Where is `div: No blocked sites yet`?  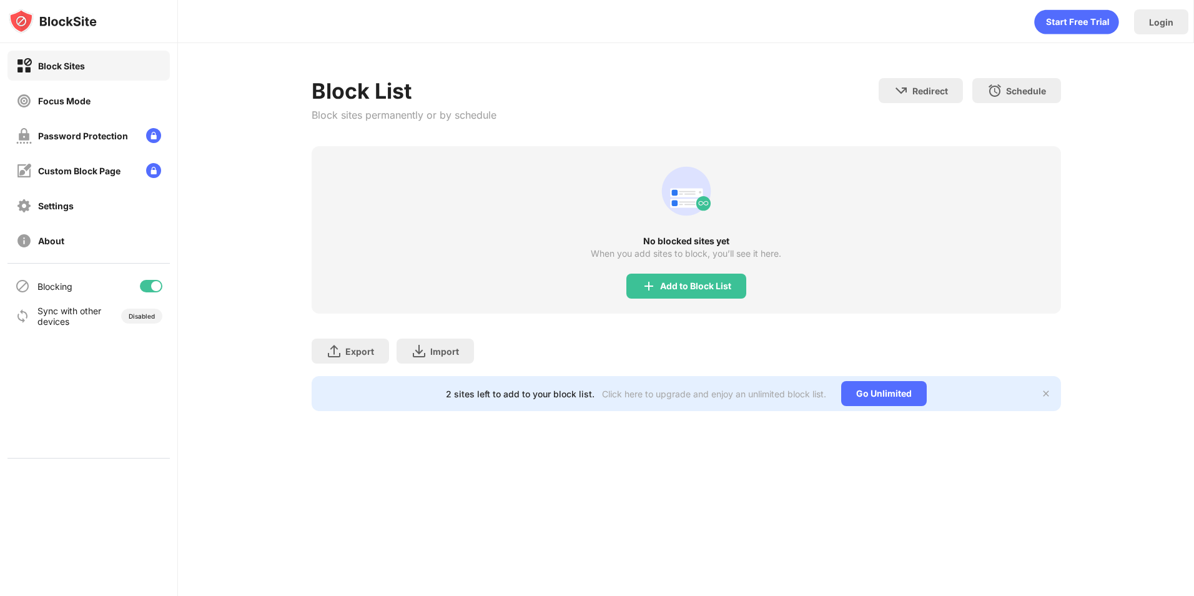 div: No blocked sites yet is located at coordinates (686, 241).